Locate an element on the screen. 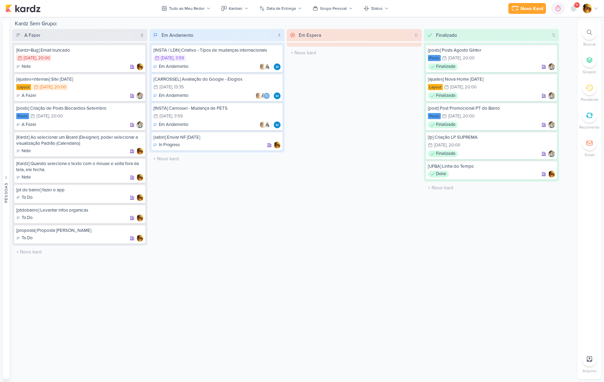 This screenshot has height=382, width=604. img: Amannda Primo is located at coordinates (267, 125).